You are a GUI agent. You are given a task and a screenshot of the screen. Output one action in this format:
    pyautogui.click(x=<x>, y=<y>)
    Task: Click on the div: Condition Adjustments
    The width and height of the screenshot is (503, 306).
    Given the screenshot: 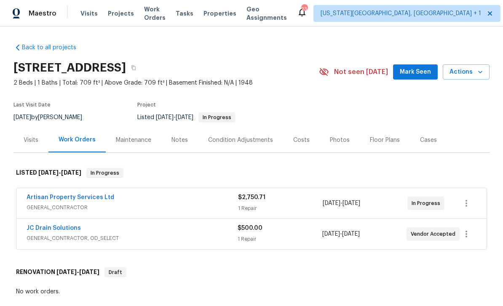 What is the action you would take?
    pyautogui.click(x=241, y=140)
    